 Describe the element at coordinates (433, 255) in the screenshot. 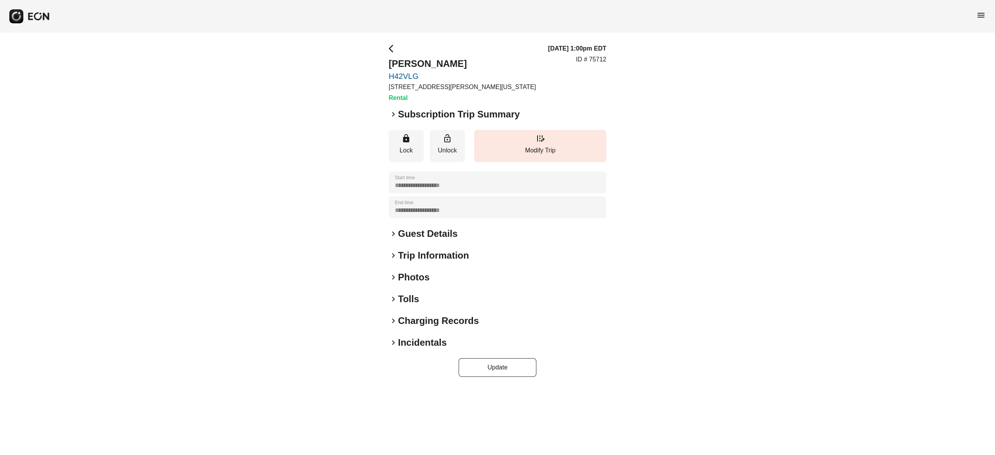

I see `h2: Trip Information` at that location.